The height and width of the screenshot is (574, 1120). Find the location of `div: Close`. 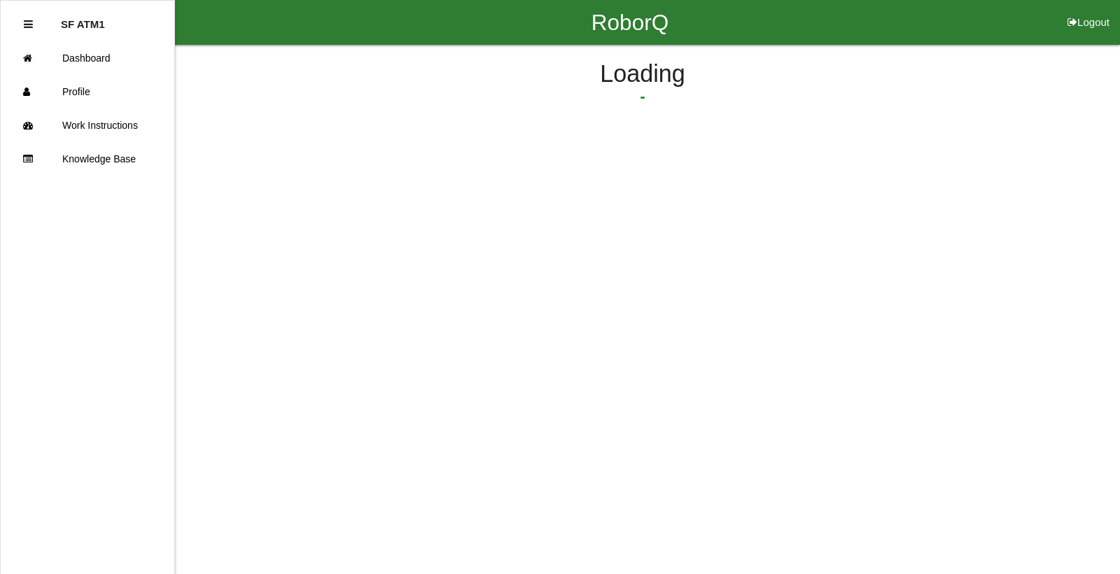

div: Close is located at coordinates (28, 25).